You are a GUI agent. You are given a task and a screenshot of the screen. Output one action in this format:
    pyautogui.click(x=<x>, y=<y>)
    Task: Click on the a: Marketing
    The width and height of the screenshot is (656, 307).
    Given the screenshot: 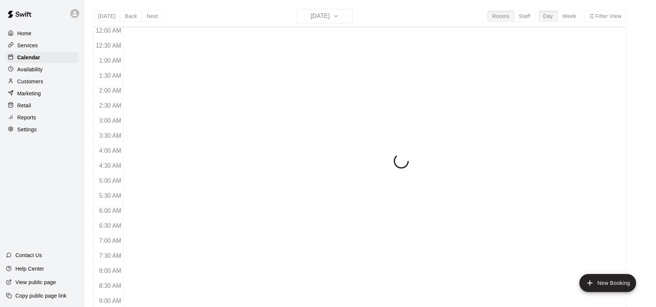 What is the action you would take?
    pyautogui.click(x=42, y=94)
    